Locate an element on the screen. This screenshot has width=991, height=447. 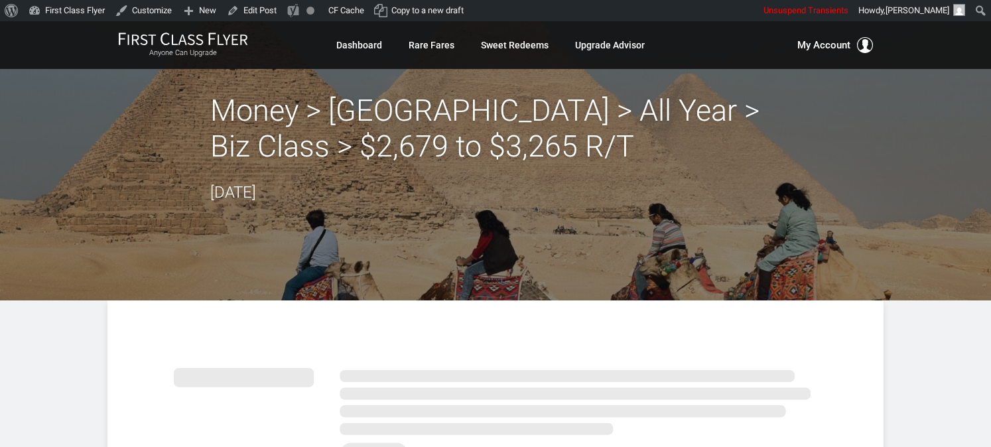
img: First Class Flyer is located at coordinates (183, 38).